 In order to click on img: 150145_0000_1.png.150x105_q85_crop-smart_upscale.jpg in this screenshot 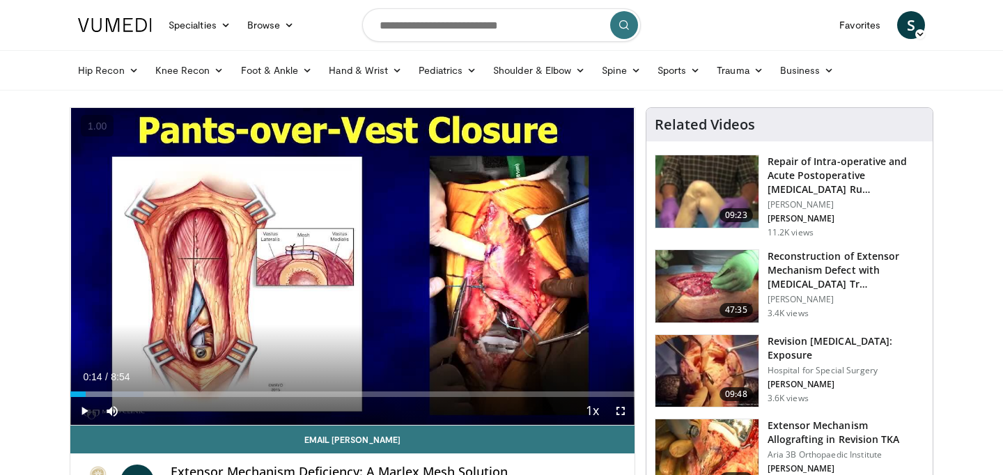, I will do `click(707, 191)`.